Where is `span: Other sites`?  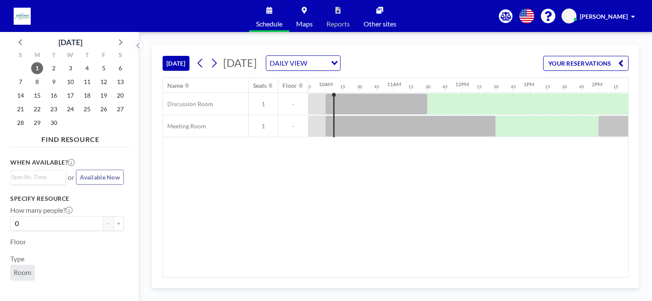
span: Other sites is located at coordinates (380, 24).